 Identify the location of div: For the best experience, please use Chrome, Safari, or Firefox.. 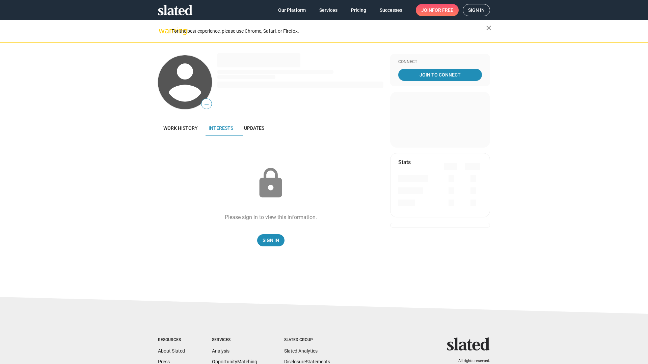
(329, 31).